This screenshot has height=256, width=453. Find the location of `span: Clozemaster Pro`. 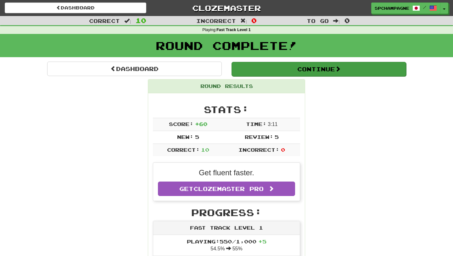

span: Clozemaster Pro is located at coordinates (228, 189).